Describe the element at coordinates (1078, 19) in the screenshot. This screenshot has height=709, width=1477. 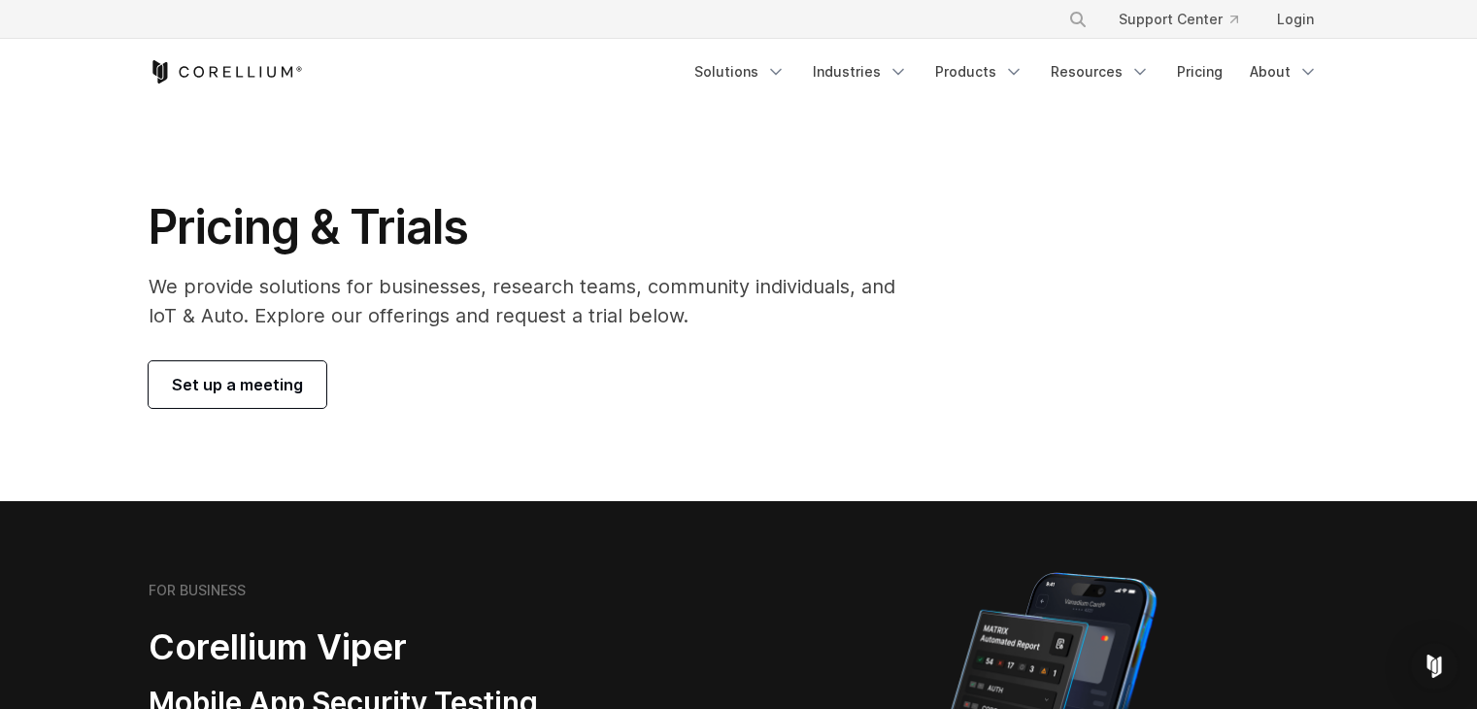
I see `button: Search` at that location.